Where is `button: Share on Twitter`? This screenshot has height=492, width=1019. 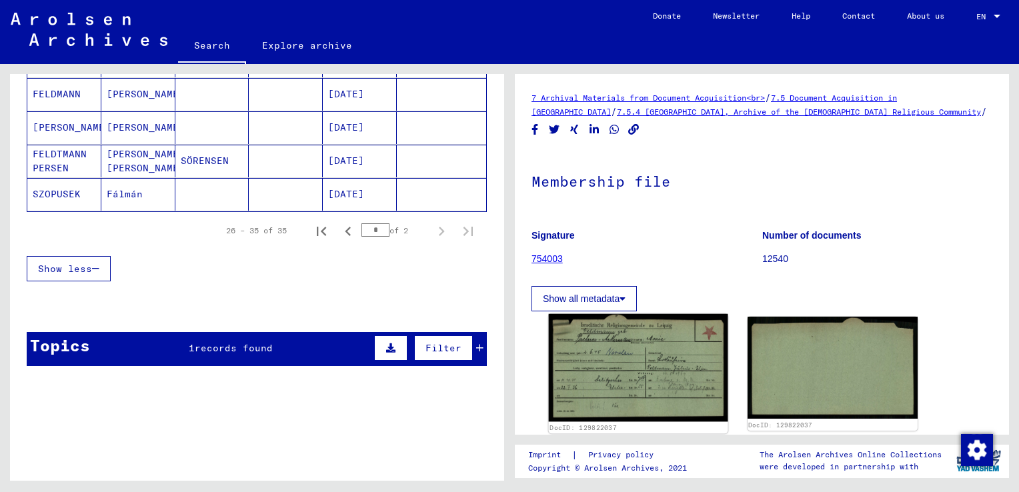 button: Share on Twitter is located at coordinates (554, 129).